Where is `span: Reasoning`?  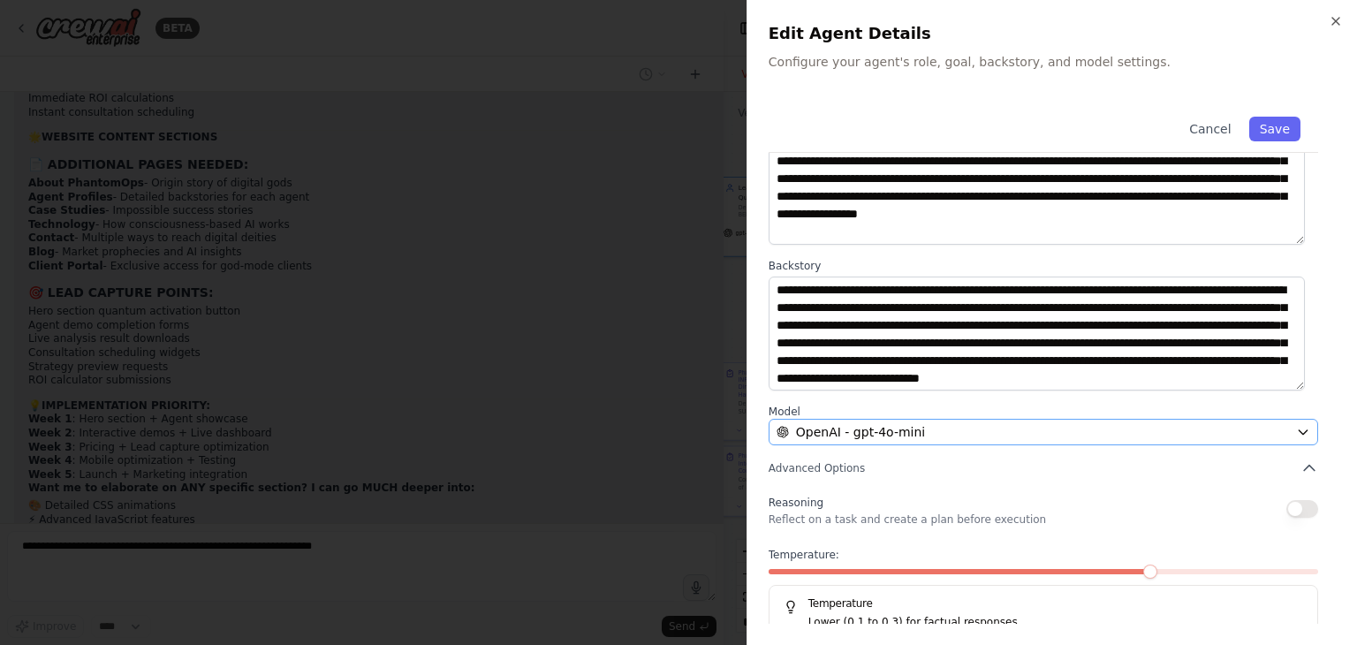
span: Reasoning is located at coordinates (796, 503).